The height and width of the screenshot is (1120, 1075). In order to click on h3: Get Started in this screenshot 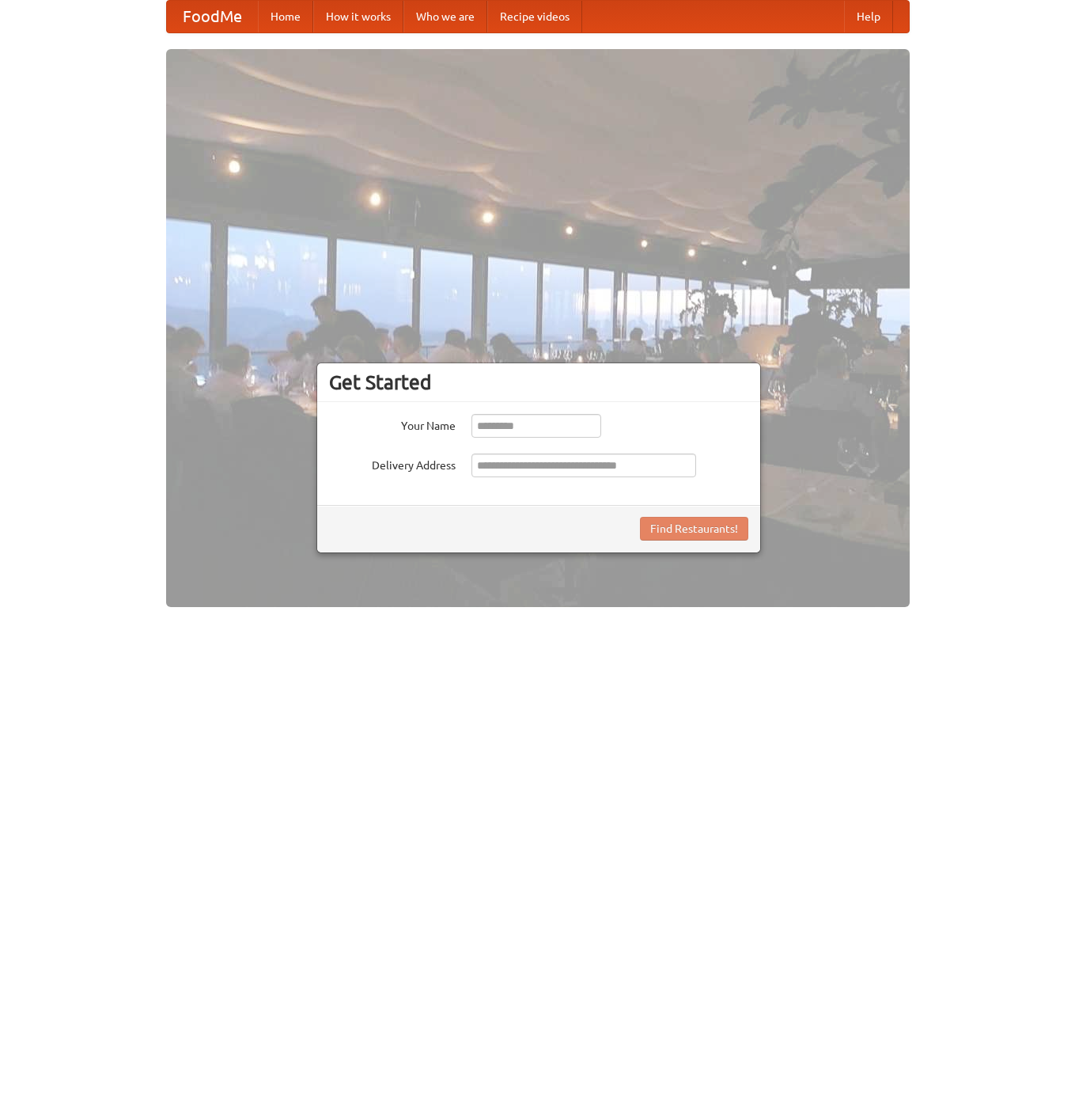, I will do `click(539, 383)`.